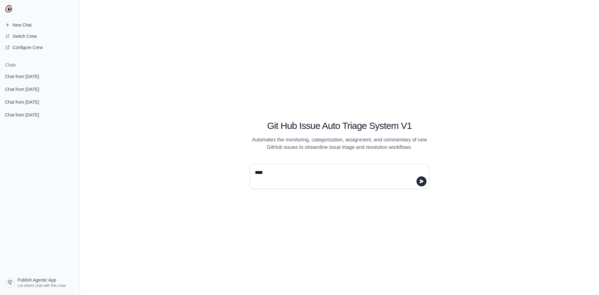 The height and width of the screenshot is (295, 599). What do you see at coordinates (340, 144) in the screenshot?
I see `p: Automates the monitoring, categorization, assignment, and commentary of new GitHub issues to stre...` at bounding box center [340, 144].